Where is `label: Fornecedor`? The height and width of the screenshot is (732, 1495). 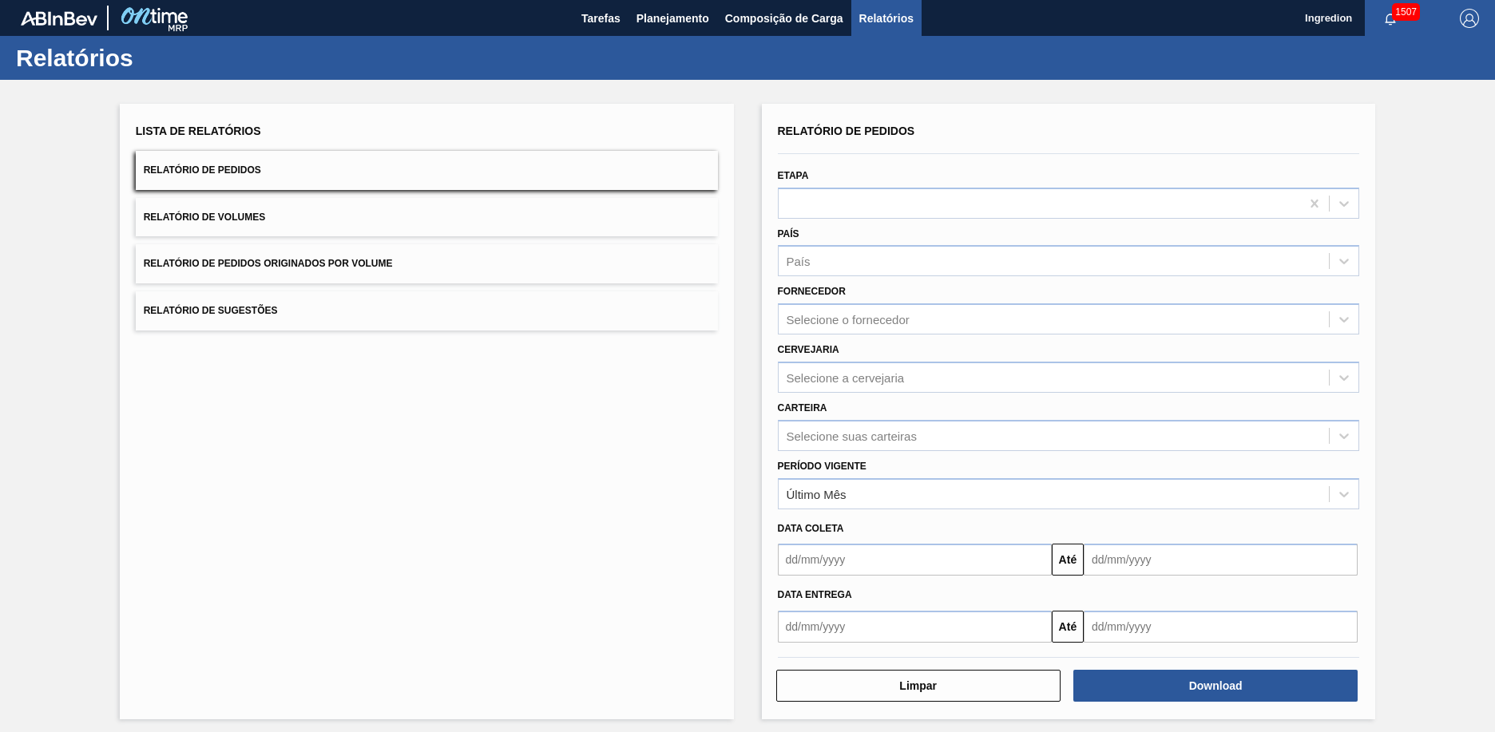
label: Fornecedor is located at coordinates (812, 292).